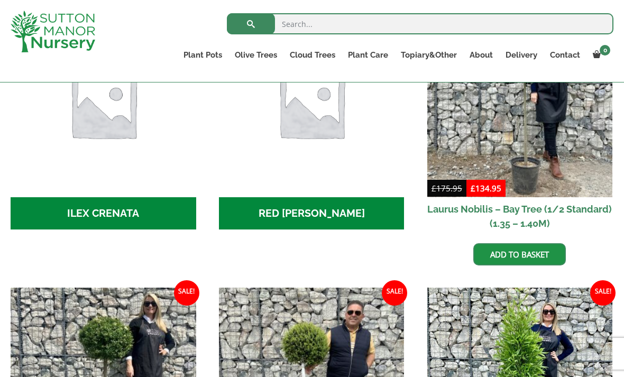 The width and height of the screenshot is (624, 377). What do you see at coordinates (429, 55) in the screenshot?
I see `a: Topiary&Other` at bounding box center [429, 55].